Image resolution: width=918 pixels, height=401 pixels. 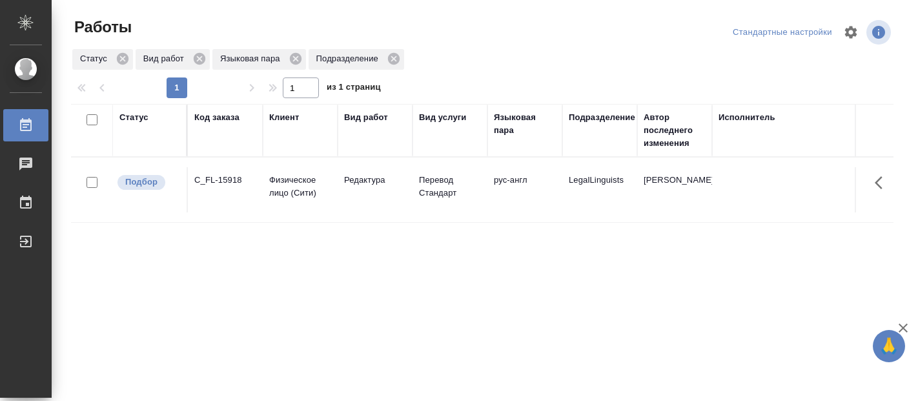 I want to click on p: Подбор, so click(x=141, y=182).